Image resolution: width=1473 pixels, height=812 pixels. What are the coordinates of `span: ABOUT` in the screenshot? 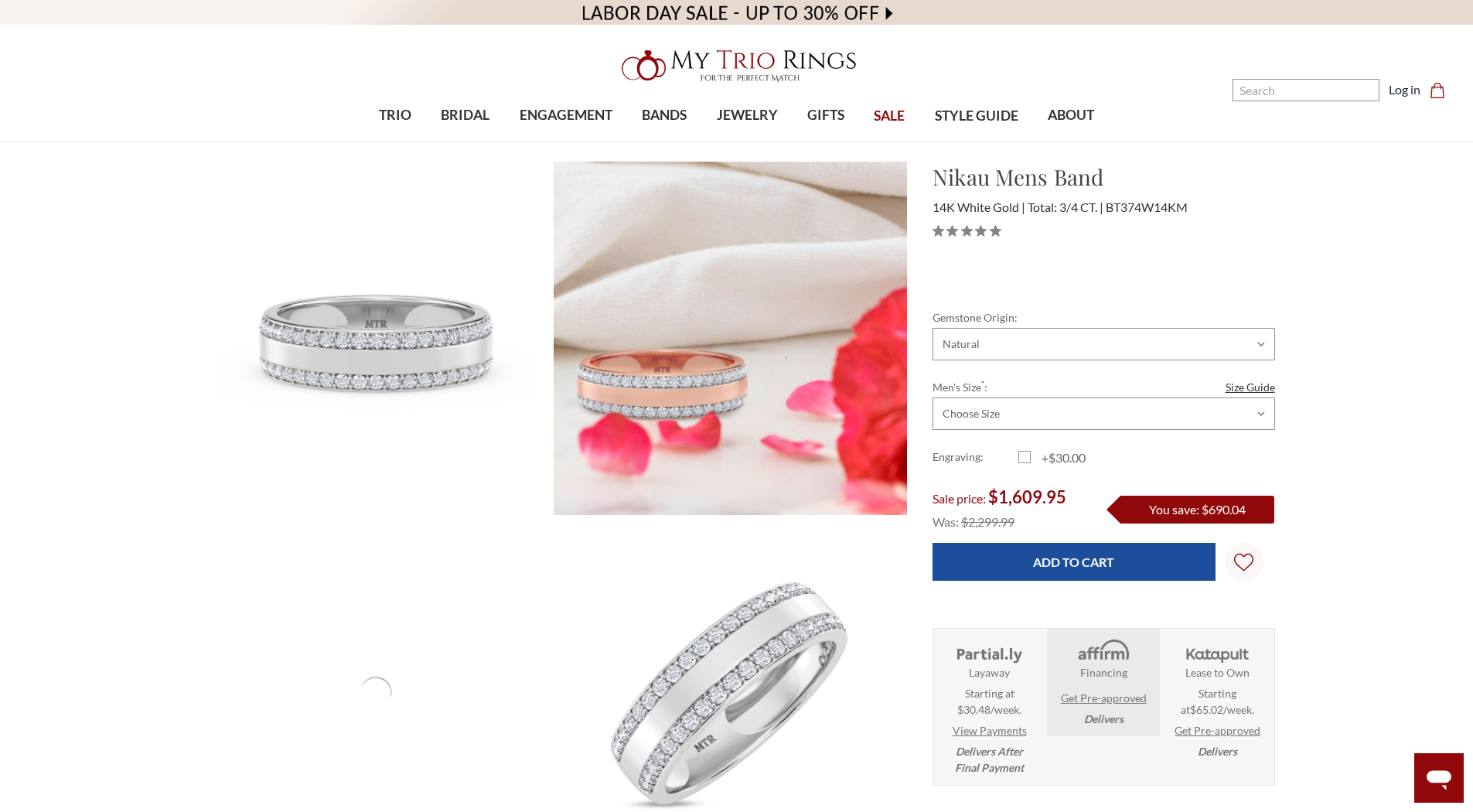 It's located at (1071, 116).